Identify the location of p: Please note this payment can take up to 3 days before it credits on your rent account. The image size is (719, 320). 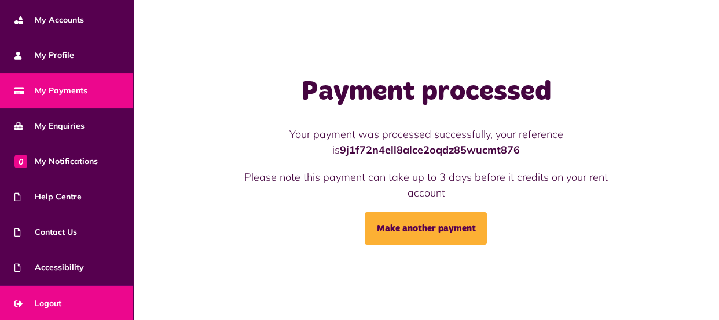
(426, 185).